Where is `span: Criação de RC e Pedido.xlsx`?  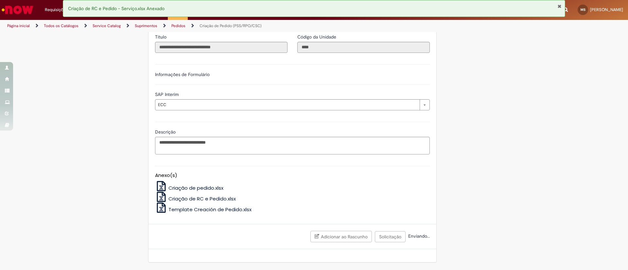 span: Criação de RC e Pedido.xlsx is located at coordinates (202, 199).